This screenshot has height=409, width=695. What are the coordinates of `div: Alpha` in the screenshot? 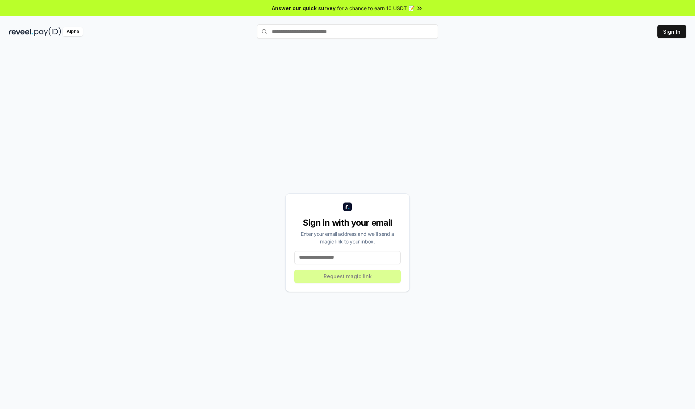 It's located at (73, 32).